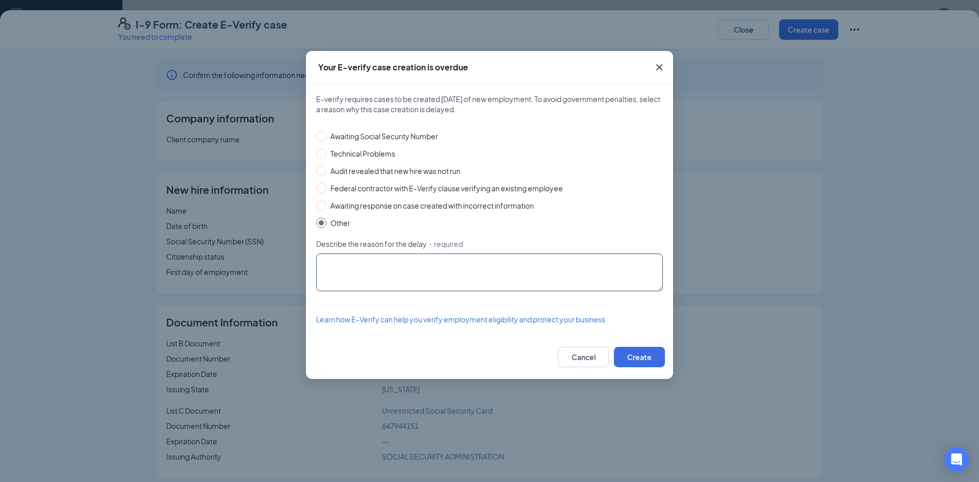  What do you see at coordinates (371, 244) in the screenshot?
I see `span: Describe the reason for the delay` at bounding box center [371, 244].